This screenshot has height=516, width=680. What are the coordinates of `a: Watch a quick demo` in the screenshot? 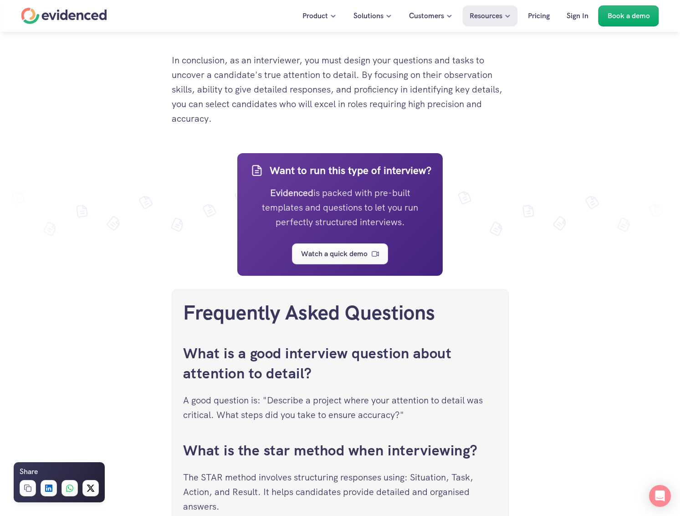 It's located at (340, 254).